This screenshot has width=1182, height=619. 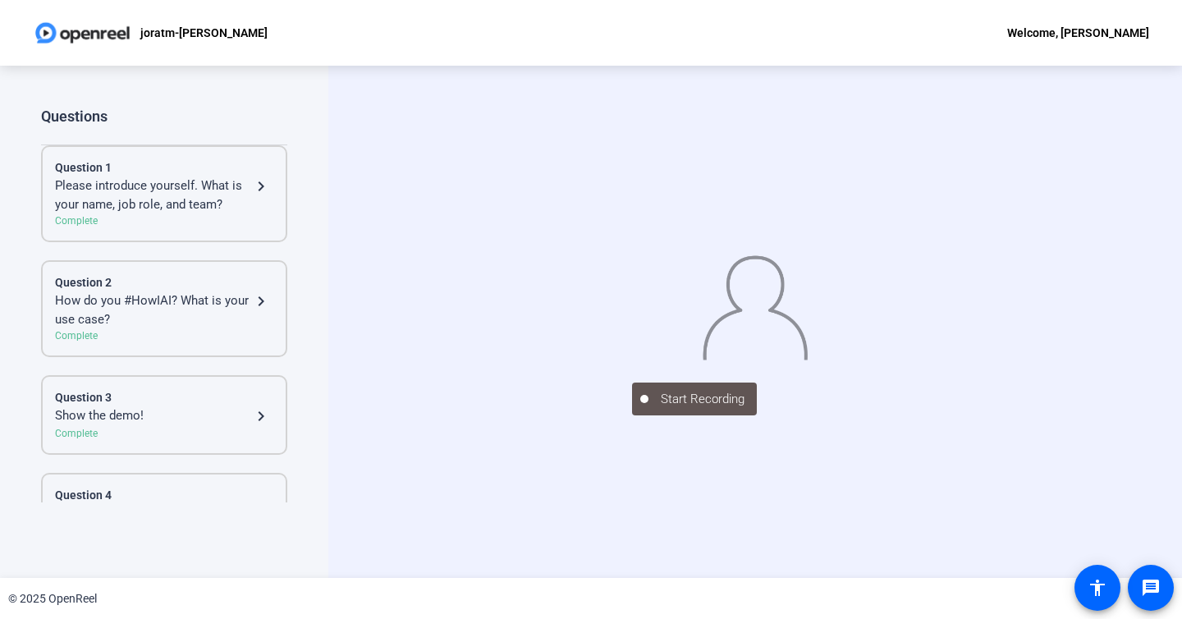 What do you see at coordinates (164, 282) in the screenshot?
I see `div: Question 2` at bounding box center [164, 282].